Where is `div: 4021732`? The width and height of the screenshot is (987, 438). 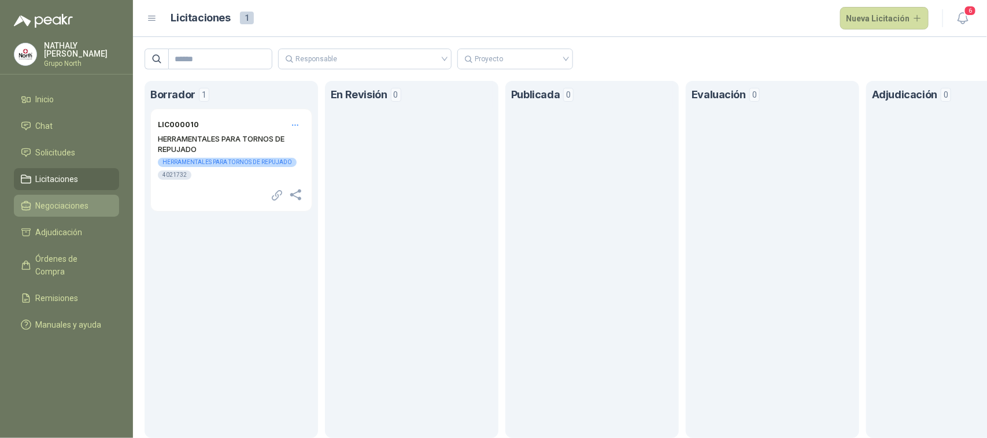 div: 4021732 is located at coordinates (175, 175).